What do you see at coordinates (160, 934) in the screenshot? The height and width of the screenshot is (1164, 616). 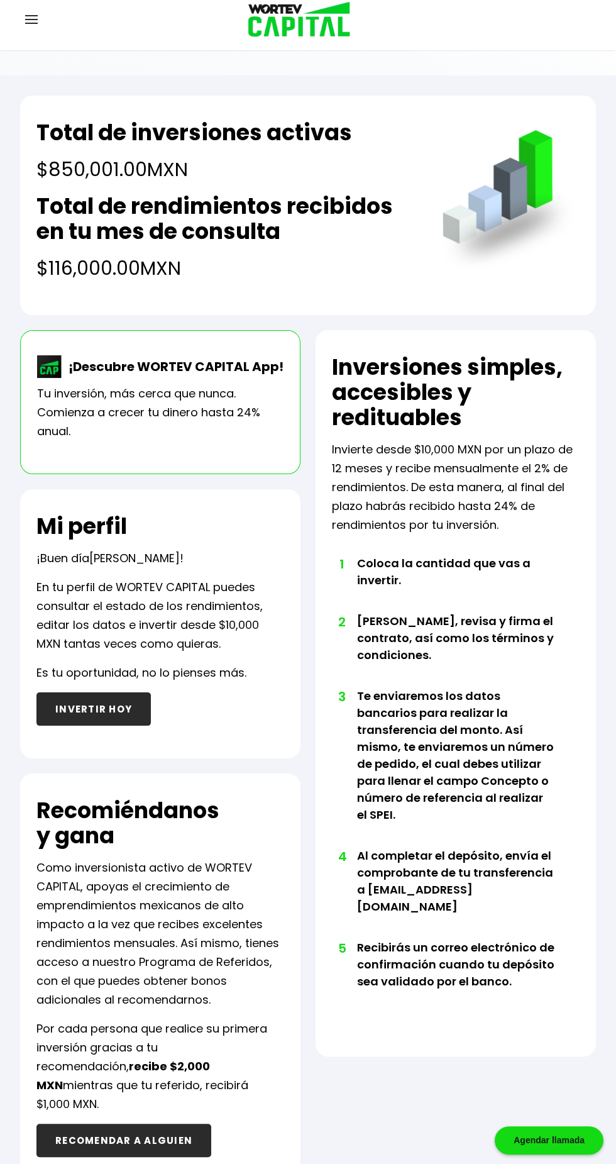 I see `p: Como inversionista activo de WORTEV CAPITAL, apoyas el crecimiento de emprendimientos mexicanos d...` at bounding box center [160, 934].